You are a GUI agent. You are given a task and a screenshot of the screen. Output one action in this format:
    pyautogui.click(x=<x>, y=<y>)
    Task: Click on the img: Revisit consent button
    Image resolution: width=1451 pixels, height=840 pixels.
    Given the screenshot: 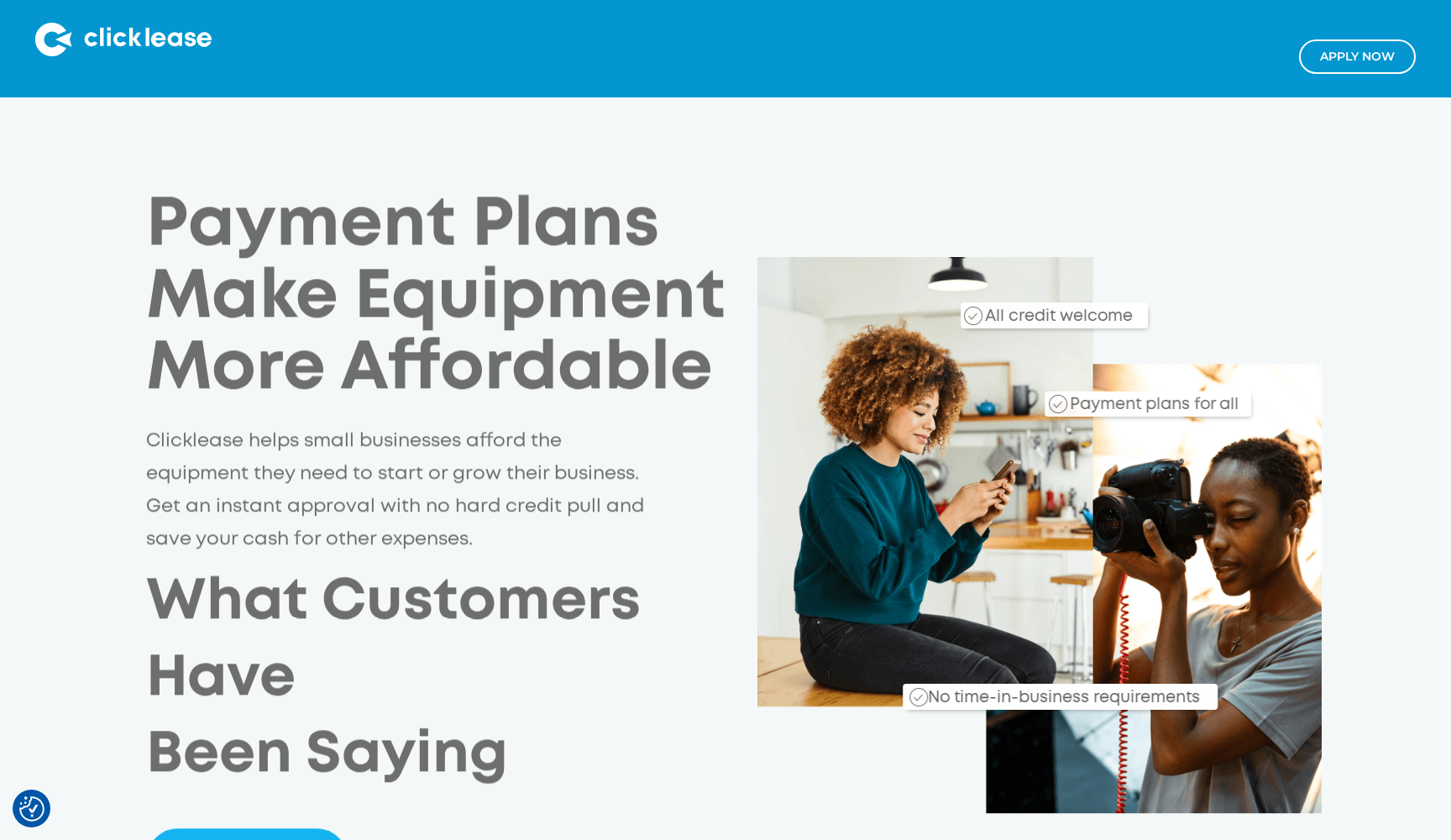 What is the action you would take?
    pyautogui.click(x=32, y=809)
    